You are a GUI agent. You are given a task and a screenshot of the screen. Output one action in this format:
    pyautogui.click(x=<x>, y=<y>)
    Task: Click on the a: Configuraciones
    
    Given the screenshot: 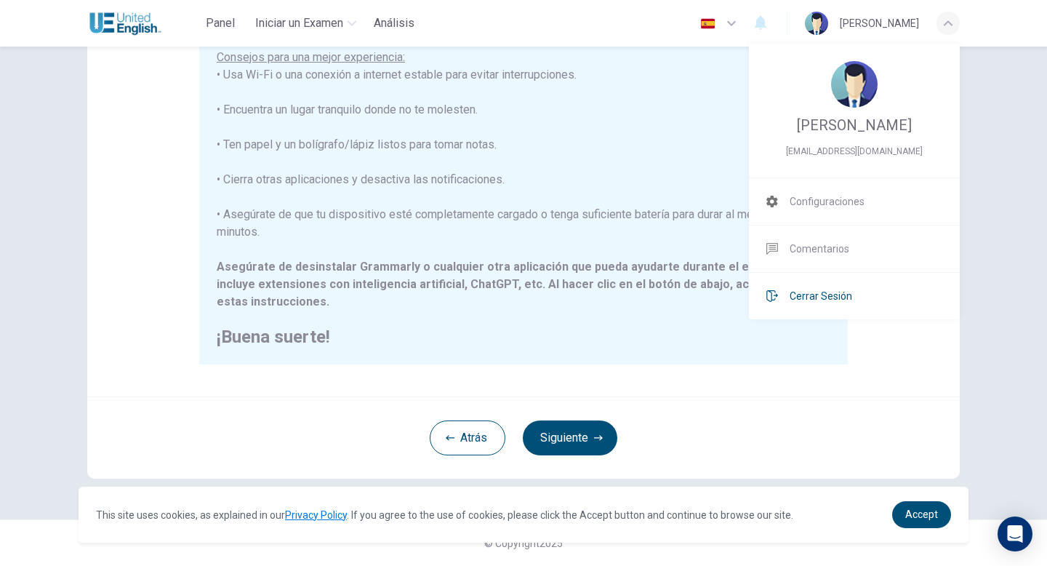 What is the action you would take?
    pyautogui.click(x=854, y=201)
    